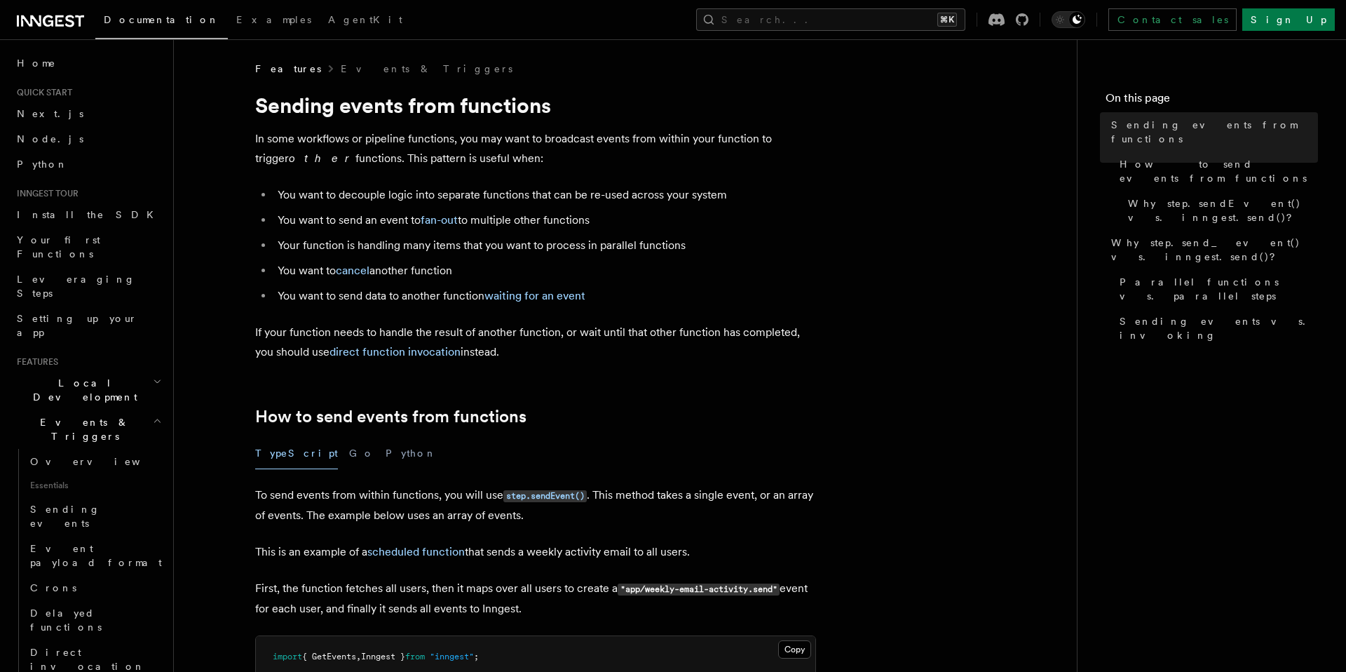 This screenshot has width=1346, height=672. I want to click on button: Search...⌘K, so click(831, 20).